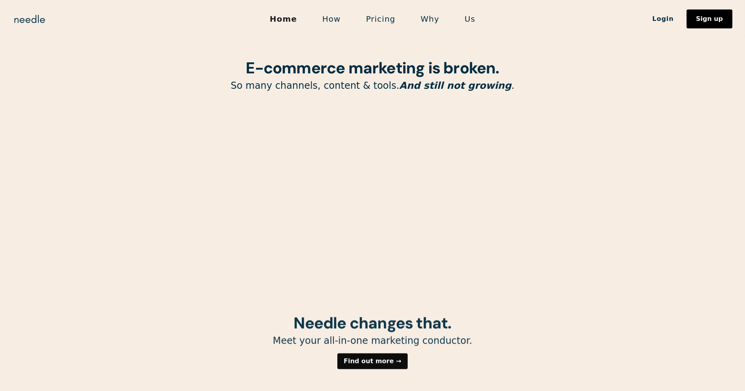  What do you see at coordinates (380, 19) in the screenshot?
I see `a: Pricing` at bounding box center [380, 19].